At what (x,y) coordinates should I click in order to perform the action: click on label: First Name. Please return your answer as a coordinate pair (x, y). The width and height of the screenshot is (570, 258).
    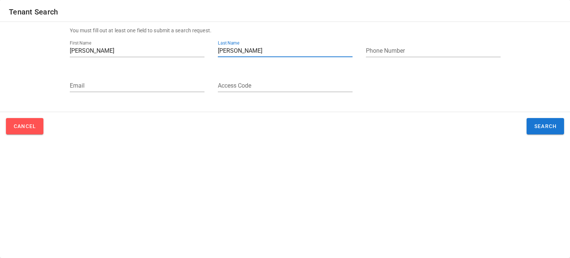
    Looking at the image, I should click on (81, 43).